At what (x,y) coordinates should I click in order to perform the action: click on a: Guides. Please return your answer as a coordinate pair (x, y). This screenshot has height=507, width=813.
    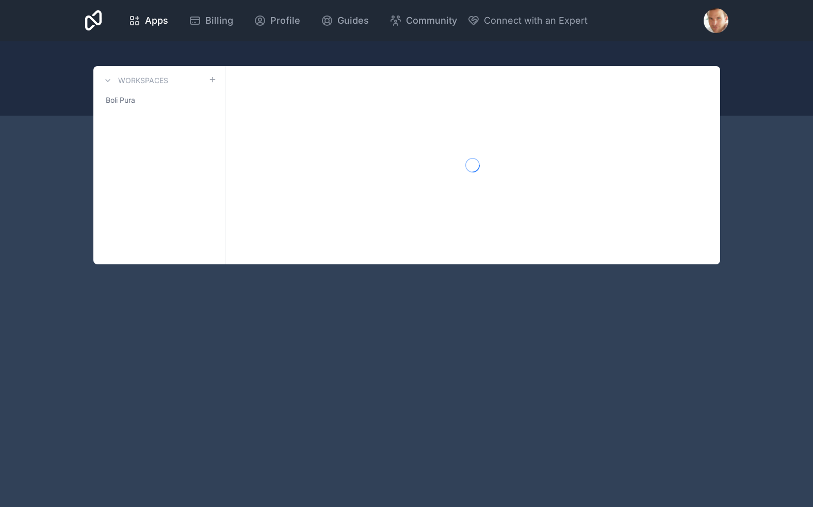
    Looking at the image, I should click on (345, 21).